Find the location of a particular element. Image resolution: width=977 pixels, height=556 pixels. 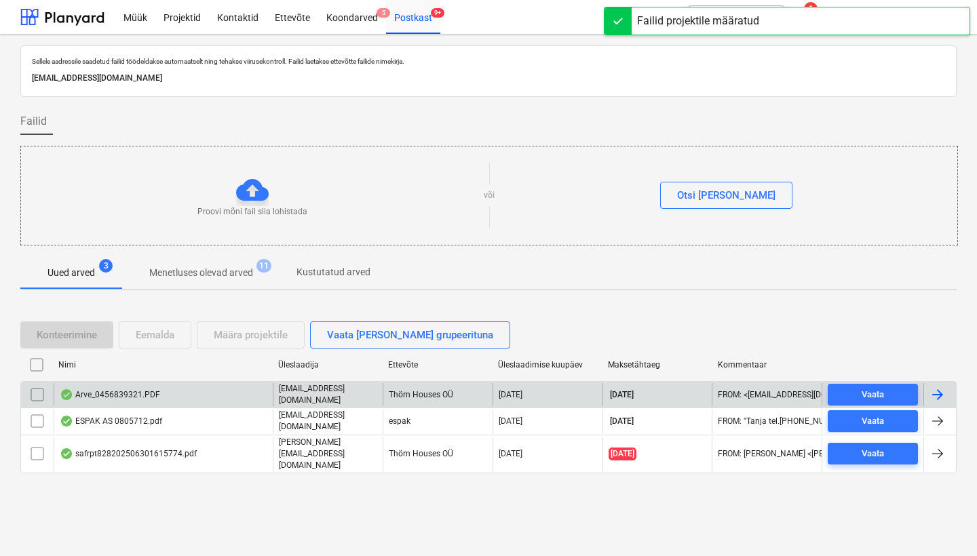

div: Kommentaar is located at coordinates (767, 365).